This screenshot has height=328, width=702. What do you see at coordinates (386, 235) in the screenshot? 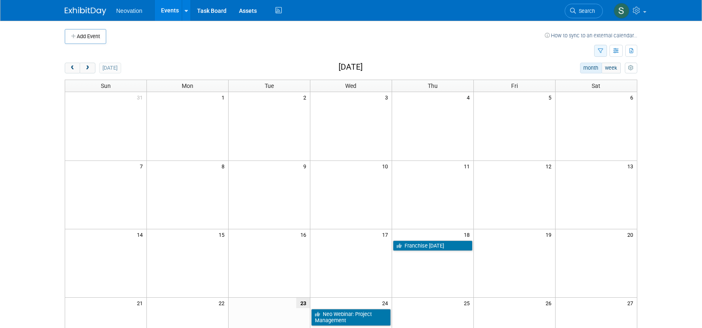
I see `span: 17` at bounding box center [386, 235].